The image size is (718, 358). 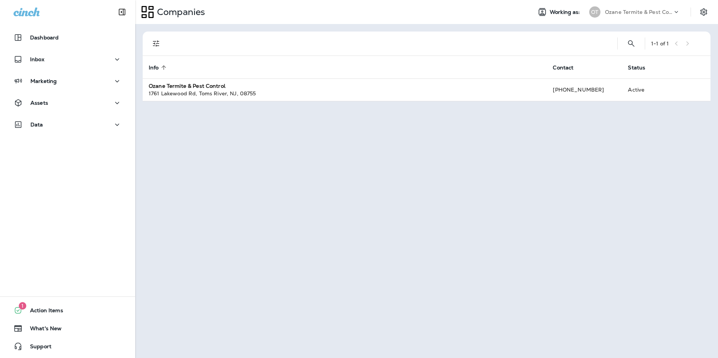 I want to click on p: Dashboard, so click(x=44, y=38).